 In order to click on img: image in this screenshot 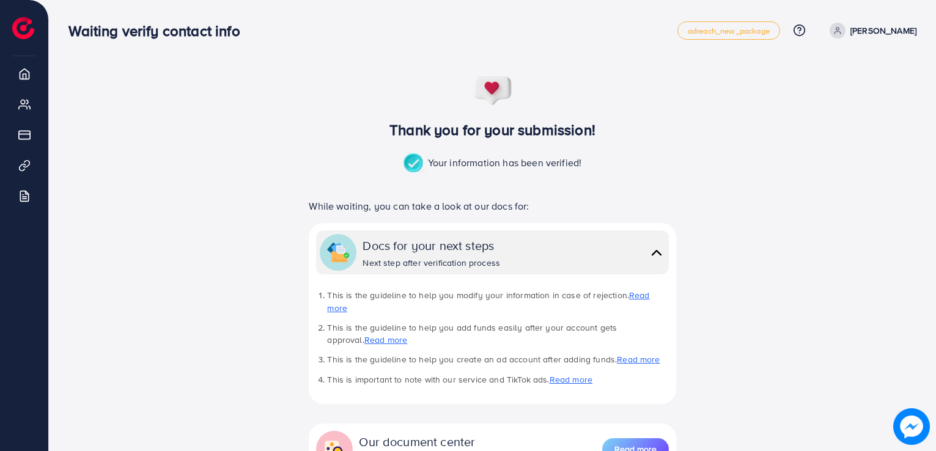, I will do `click(912, 427)`.